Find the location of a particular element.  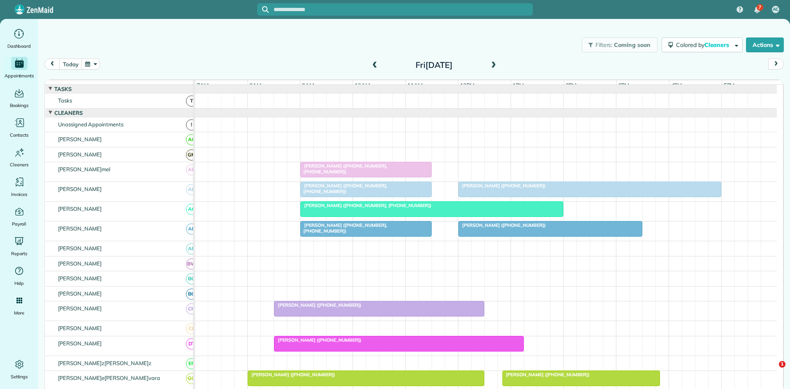

span: Coming soon is located at coordinates (632, 45).